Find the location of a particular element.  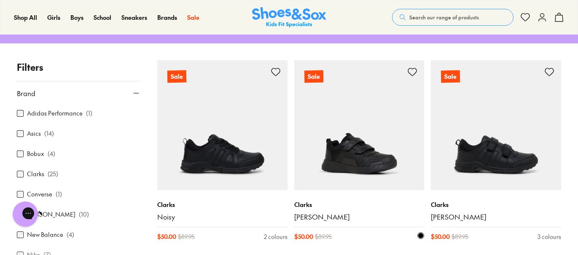

span: Boys is located at coordinates (77, 17).